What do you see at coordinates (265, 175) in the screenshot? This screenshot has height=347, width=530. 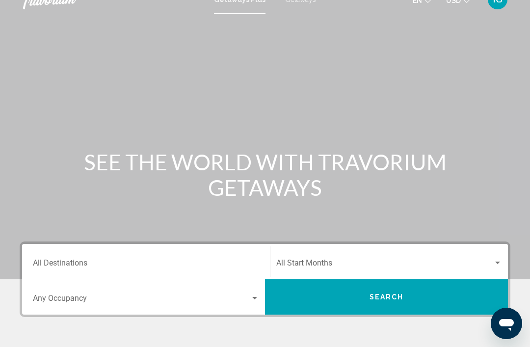 I see `h1: SEE THE WORLD WITH TRAVORIUM GETAWAYS` at bounding box center [265, 175].